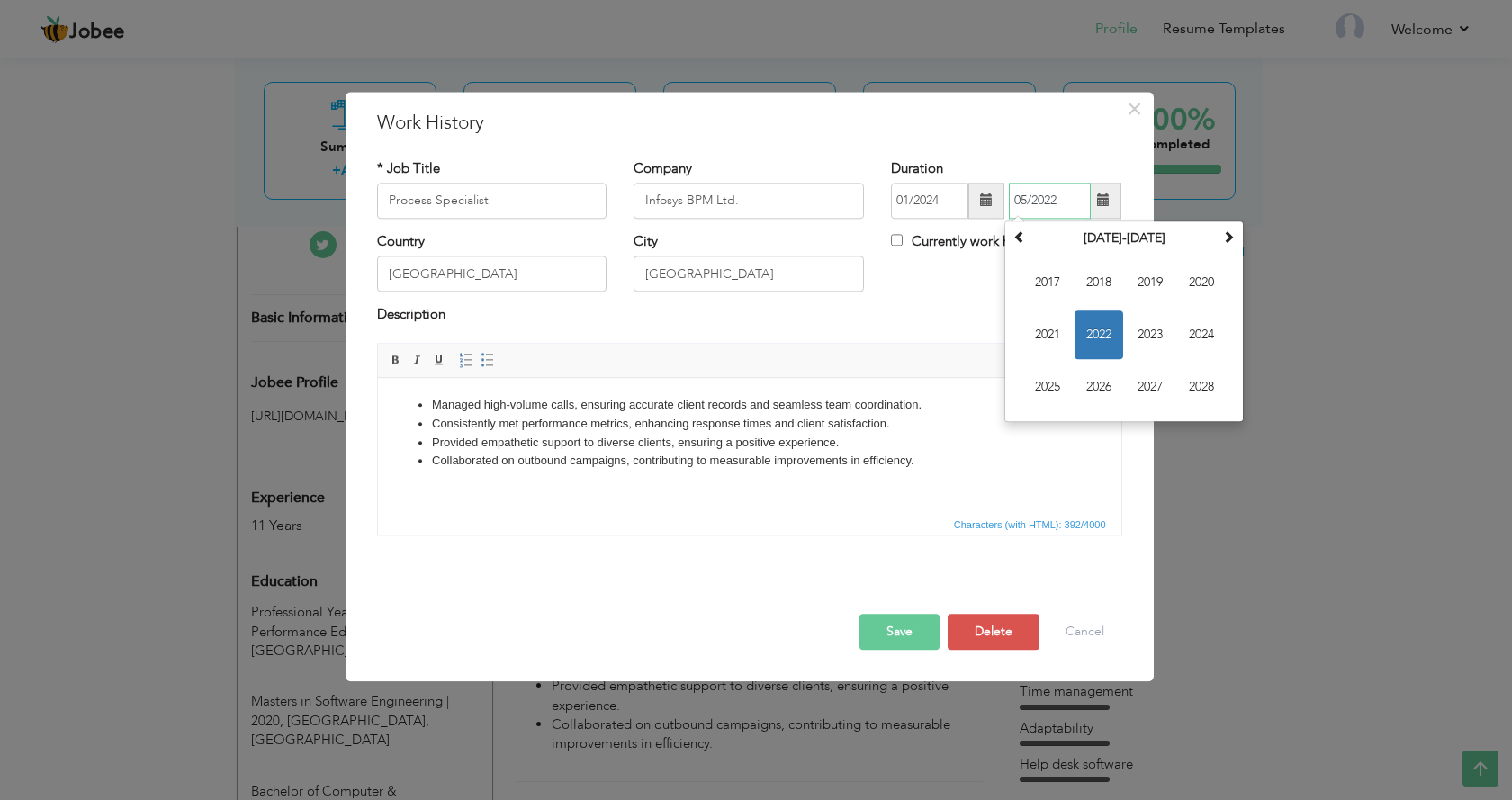 This screenshot has height=800, width=1512. Describe the element at coordinates (1047, 387) in the screenshot. I see `span: 2025` at that location.